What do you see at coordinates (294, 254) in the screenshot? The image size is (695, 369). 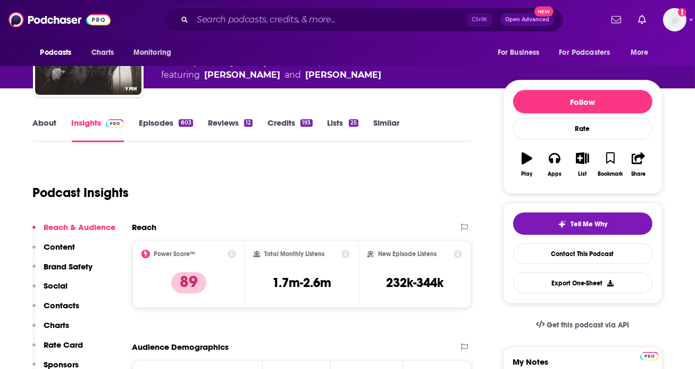 I see `h2: Total Monthly Listens` at bounding box center [294, 254].